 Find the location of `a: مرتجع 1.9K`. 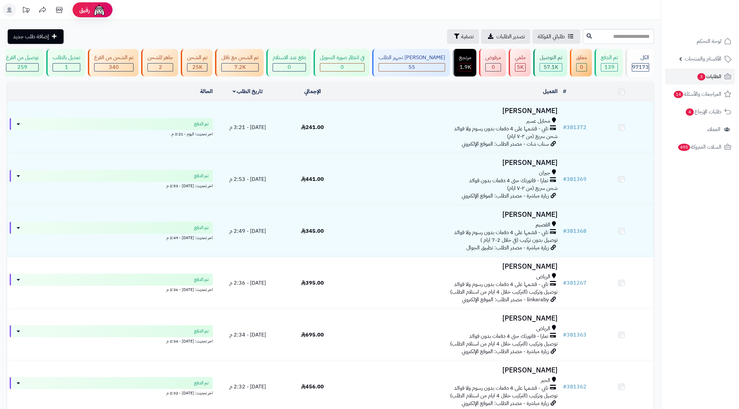

a: مرتجع 1.9K is located at coordinates (464, 63).